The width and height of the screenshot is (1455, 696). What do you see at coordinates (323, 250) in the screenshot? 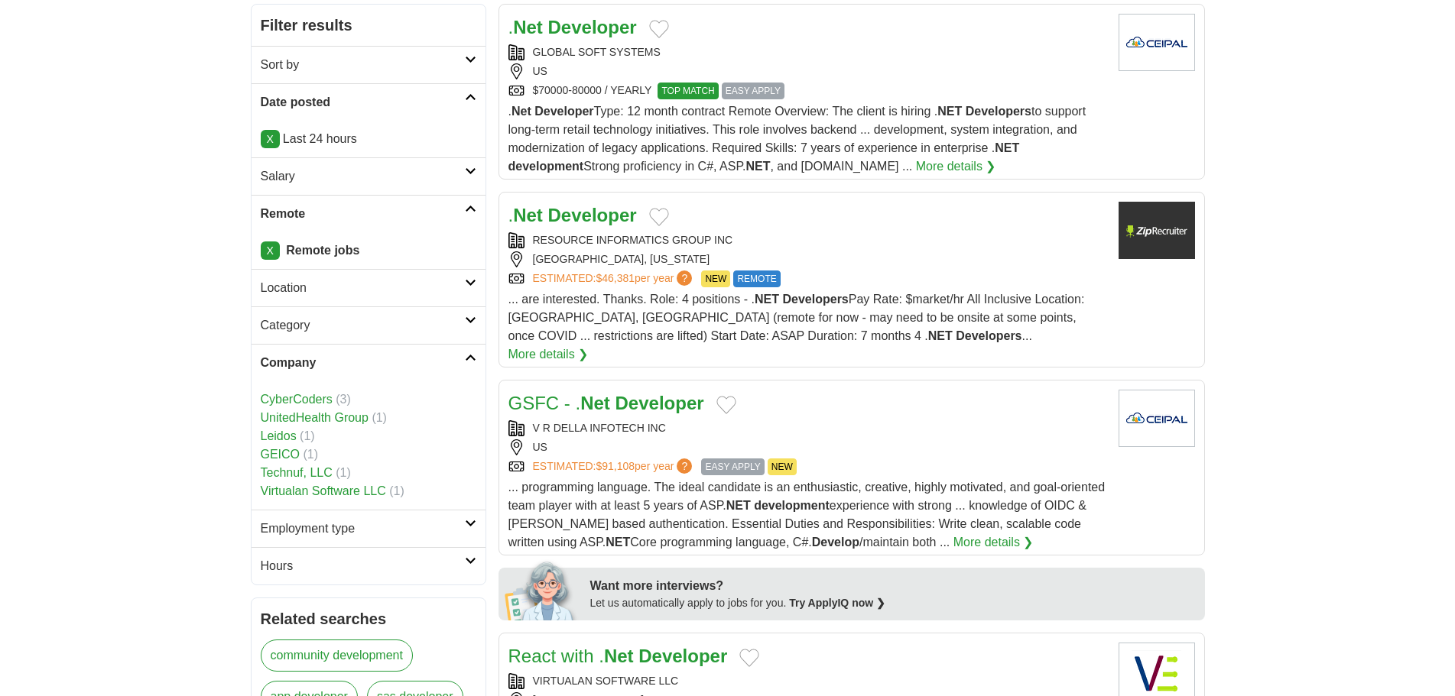
I see `strong: Remote jobs` at bounding box center [323, 250].